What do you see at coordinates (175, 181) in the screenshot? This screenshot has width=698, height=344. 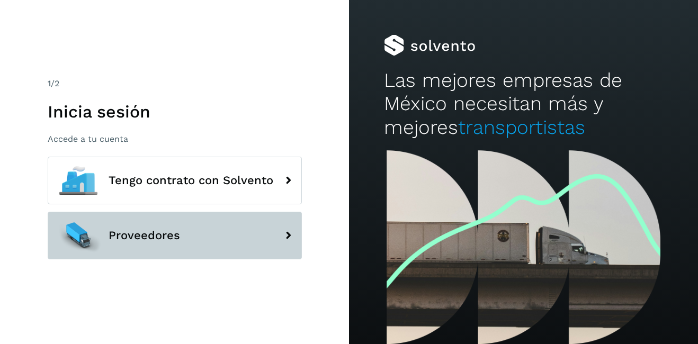 I see `button: Tengo contrato con Solvento` at bounding box center [175, 181].